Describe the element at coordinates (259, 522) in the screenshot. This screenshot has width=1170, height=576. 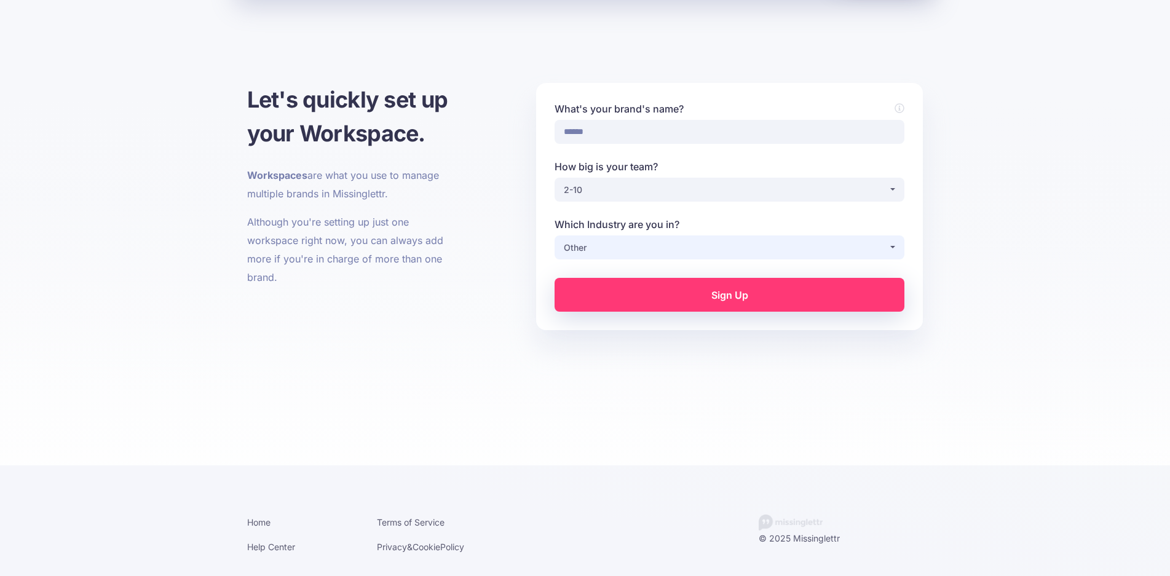
I see `a: Home` at that location.